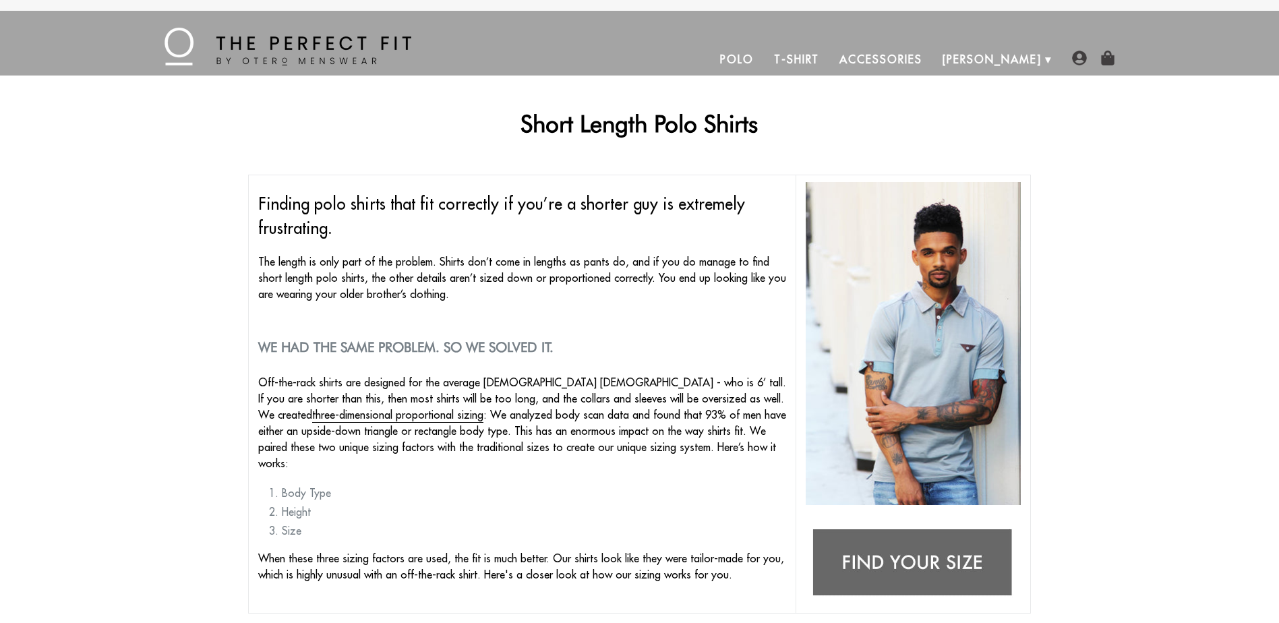 The width and height of the screenshot is (1279, 623). I want to click on p: When these three sizing factors are used, the fit is much better. Our shirts look like they were ..., so click(522, 566).